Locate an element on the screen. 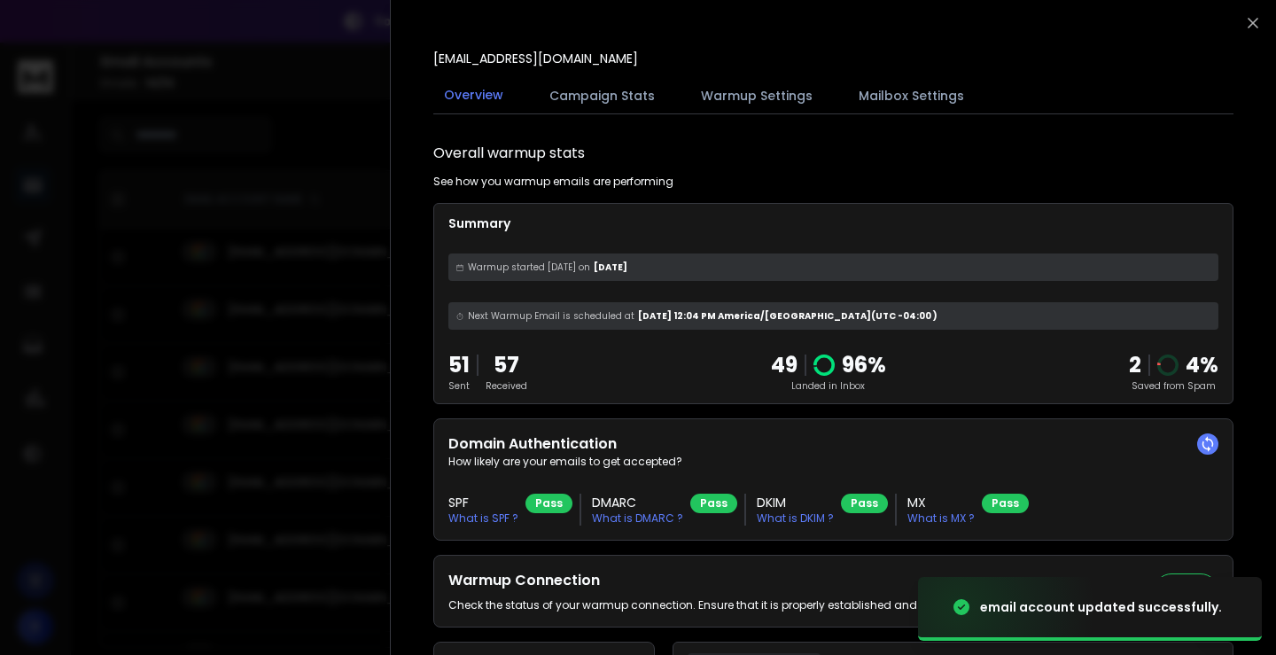 This screenshot has height=655, width=1276. h3: DKIM is located at coordinates (795, 502).